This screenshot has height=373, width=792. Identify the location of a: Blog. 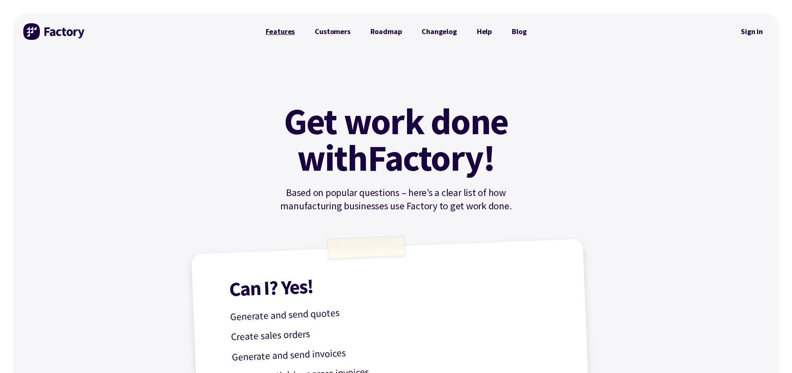
(519, 32).